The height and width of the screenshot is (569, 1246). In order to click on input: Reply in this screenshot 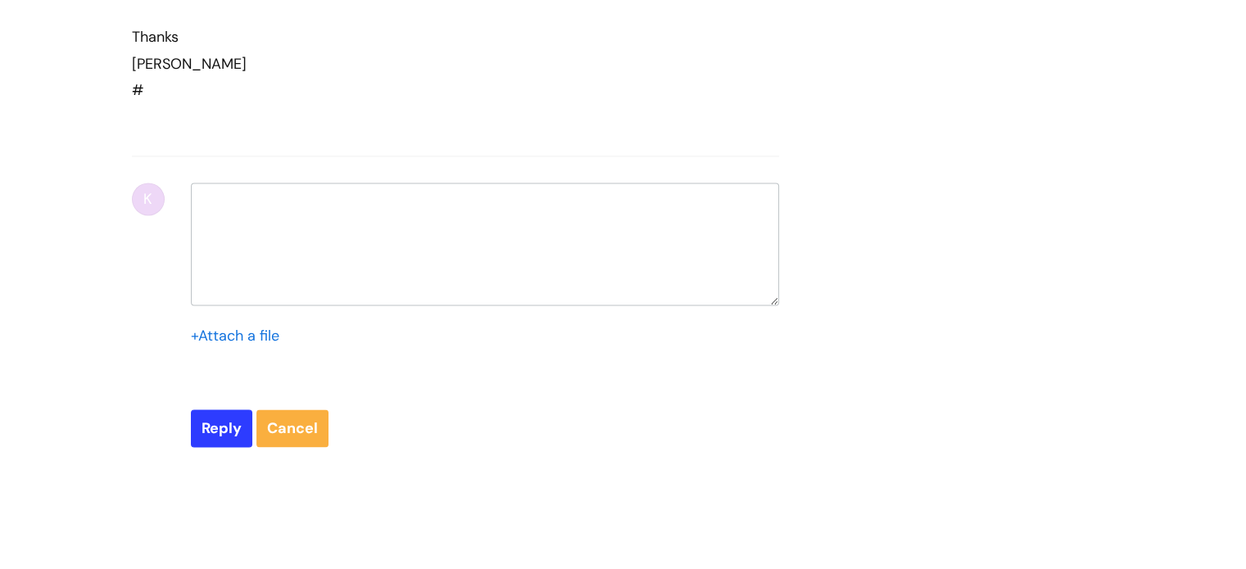, I will do `click(221, 428)`.